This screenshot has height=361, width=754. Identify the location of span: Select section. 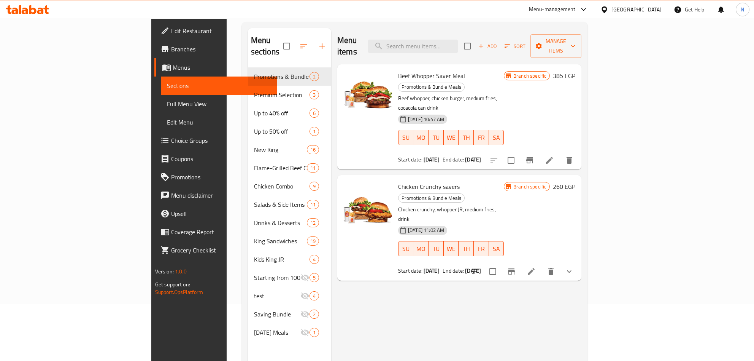
(468, 46).